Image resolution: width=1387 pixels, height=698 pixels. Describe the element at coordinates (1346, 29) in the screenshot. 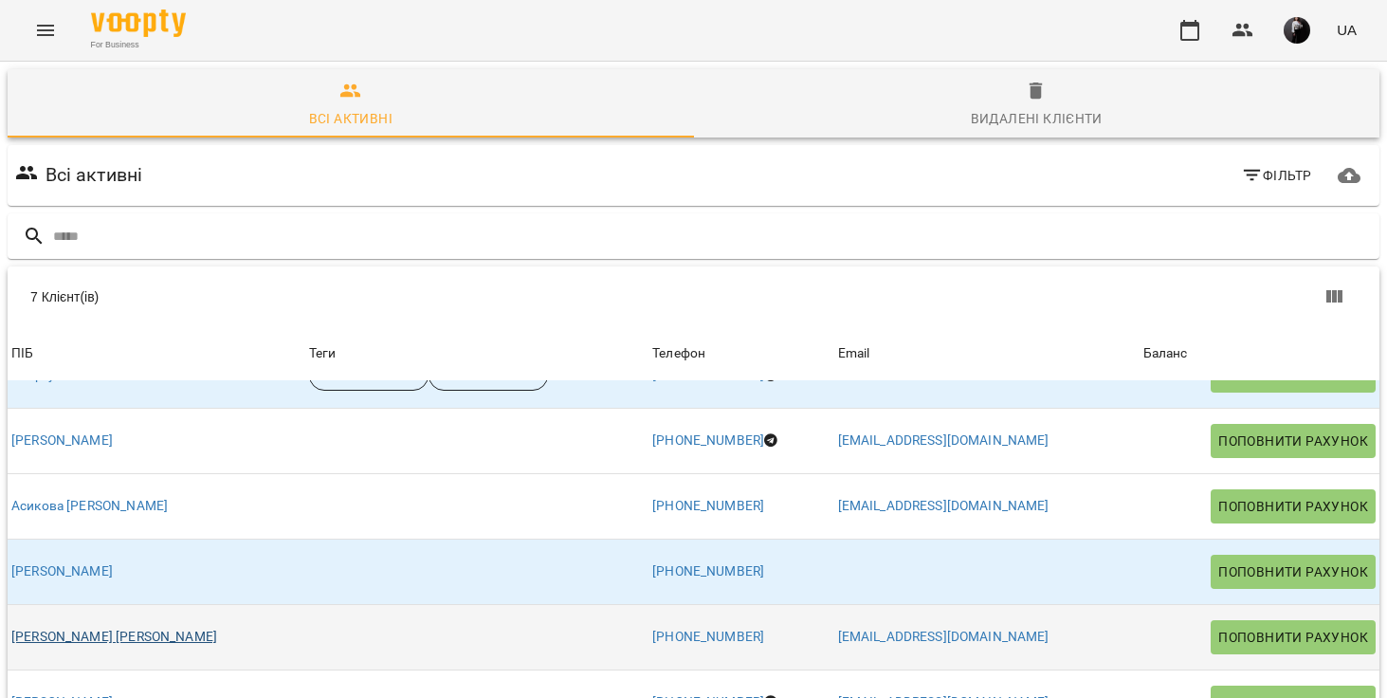

I see `button: UA` at that location.